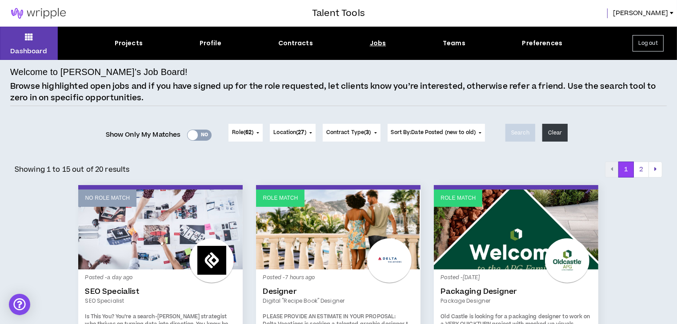 The height and width of the screenshot is (324, 677). What do you see at coordinates (338, 13) in the screenshot?
I see `h3: Talent Tools` at bounding box center [338, 13].